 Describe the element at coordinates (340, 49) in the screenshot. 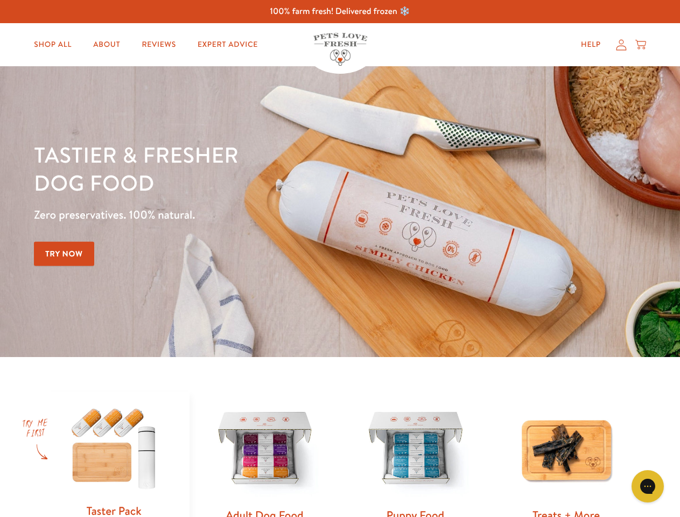

I see `img: Pets Love Fresh` at that location.